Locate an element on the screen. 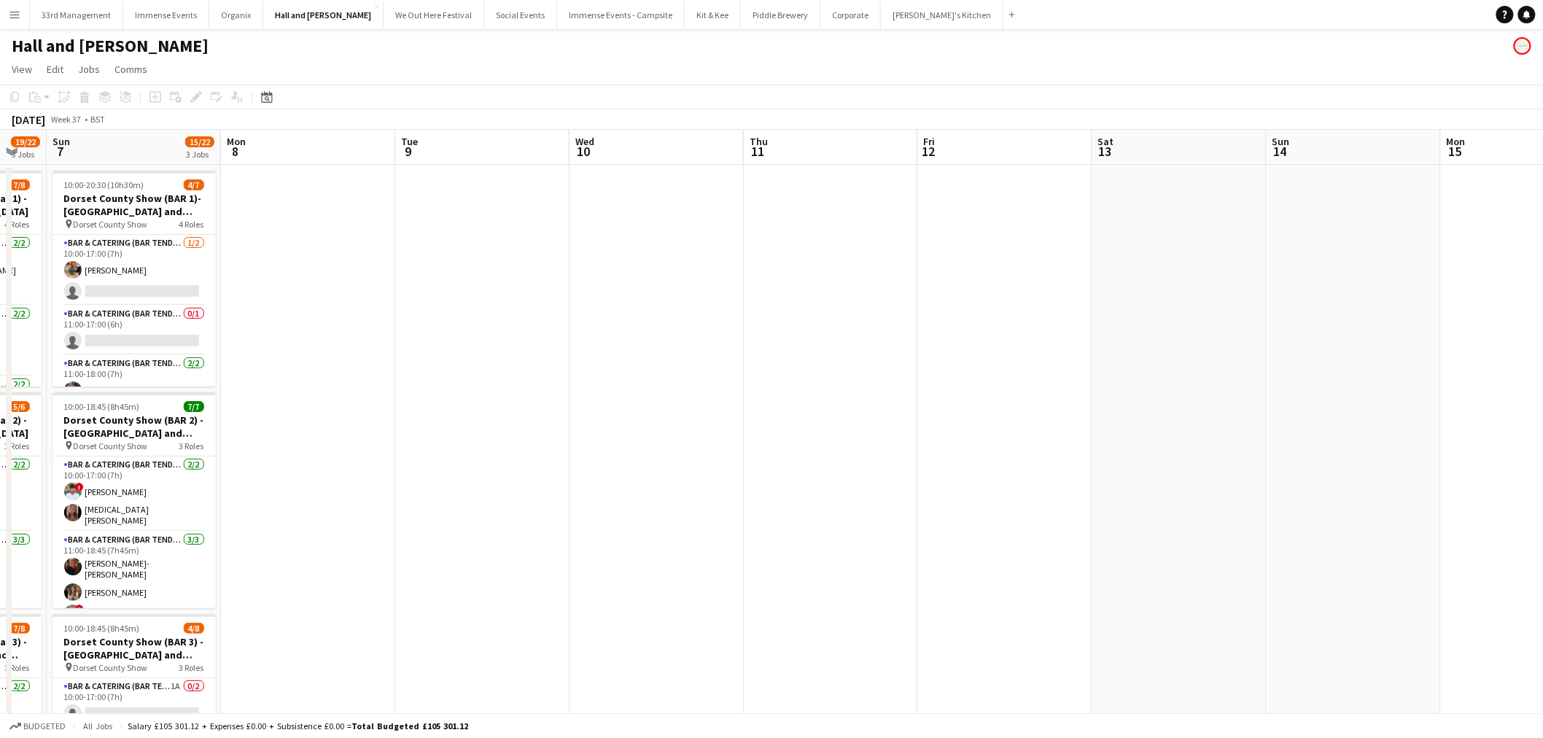 This screenshot has width=1543, height=738. a: Edit is located at coordinates (55, 69).